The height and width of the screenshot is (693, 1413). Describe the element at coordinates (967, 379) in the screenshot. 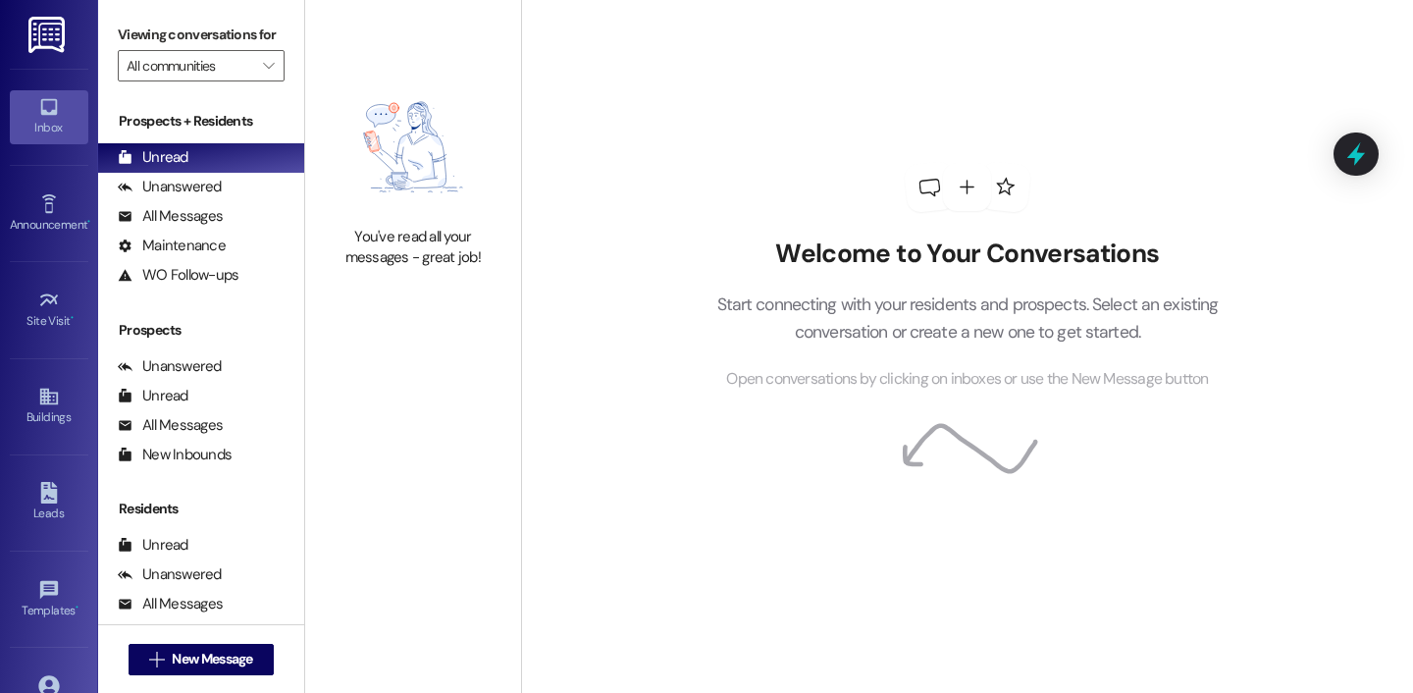

I see `span: Open conversations by clicking on inboxes or use the New Message button` at that location.